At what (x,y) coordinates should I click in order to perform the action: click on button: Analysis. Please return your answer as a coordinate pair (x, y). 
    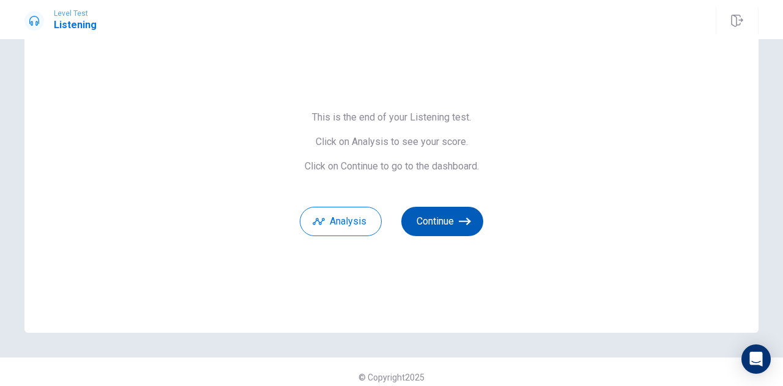
    Looking at the image, I should click on (341, 221).